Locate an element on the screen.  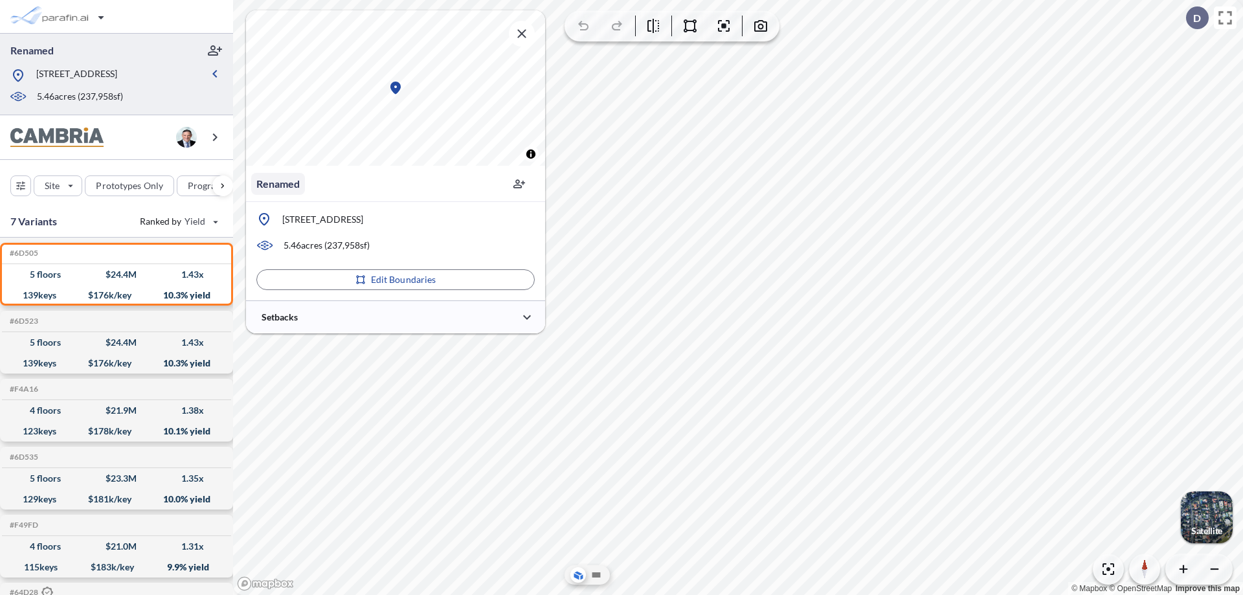
p: 7 Variants is located at coordinates (34, 221).